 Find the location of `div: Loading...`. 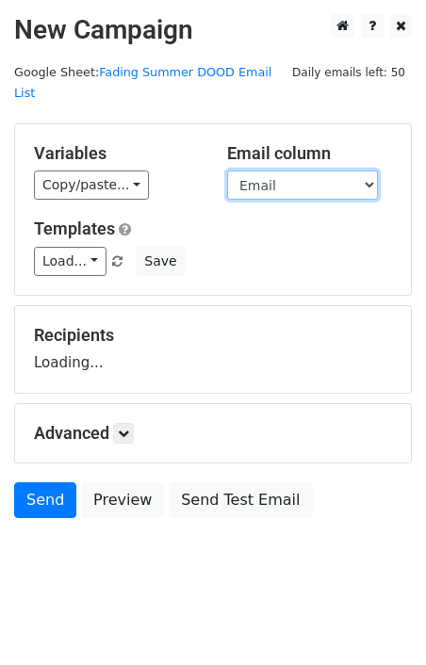

div: Loading... is located at coordinates (213, 350).